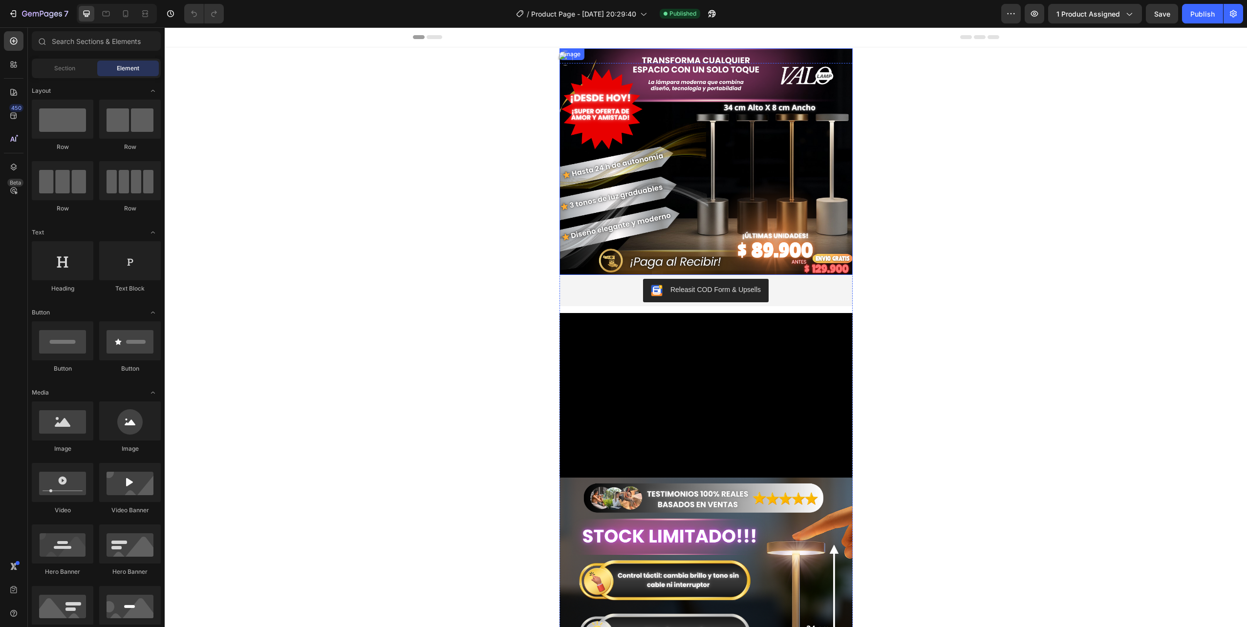 The image size is (1247, 627). I want to click on span: Element, so click(128, 68).